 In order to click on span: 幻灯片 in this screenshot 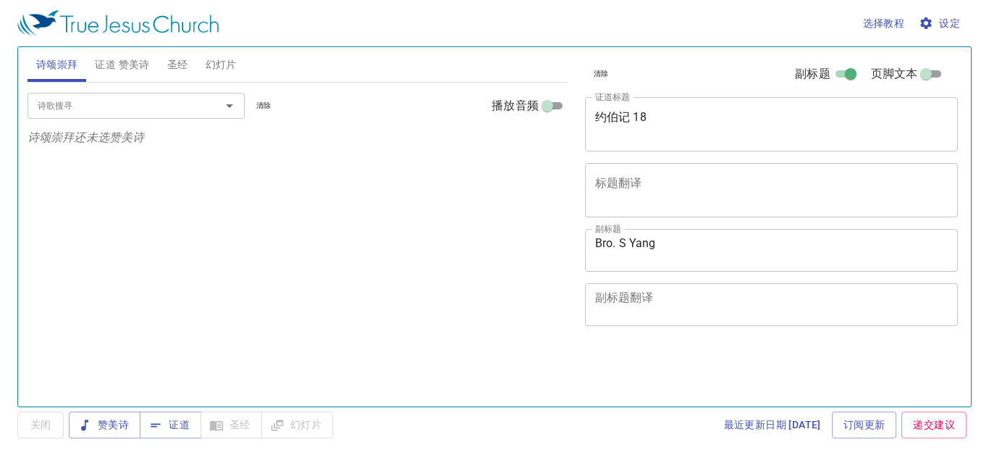, I will do `click(221, 64)`.